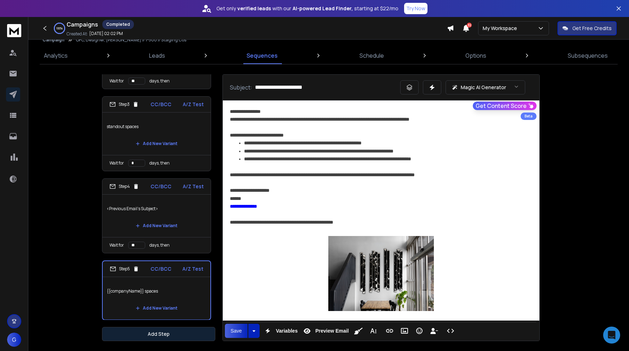 The width and height of the screenshot is (629, 351). Describe the element at coordinates (118, 24) in the screenshot. I see `div: Completed` at that location.